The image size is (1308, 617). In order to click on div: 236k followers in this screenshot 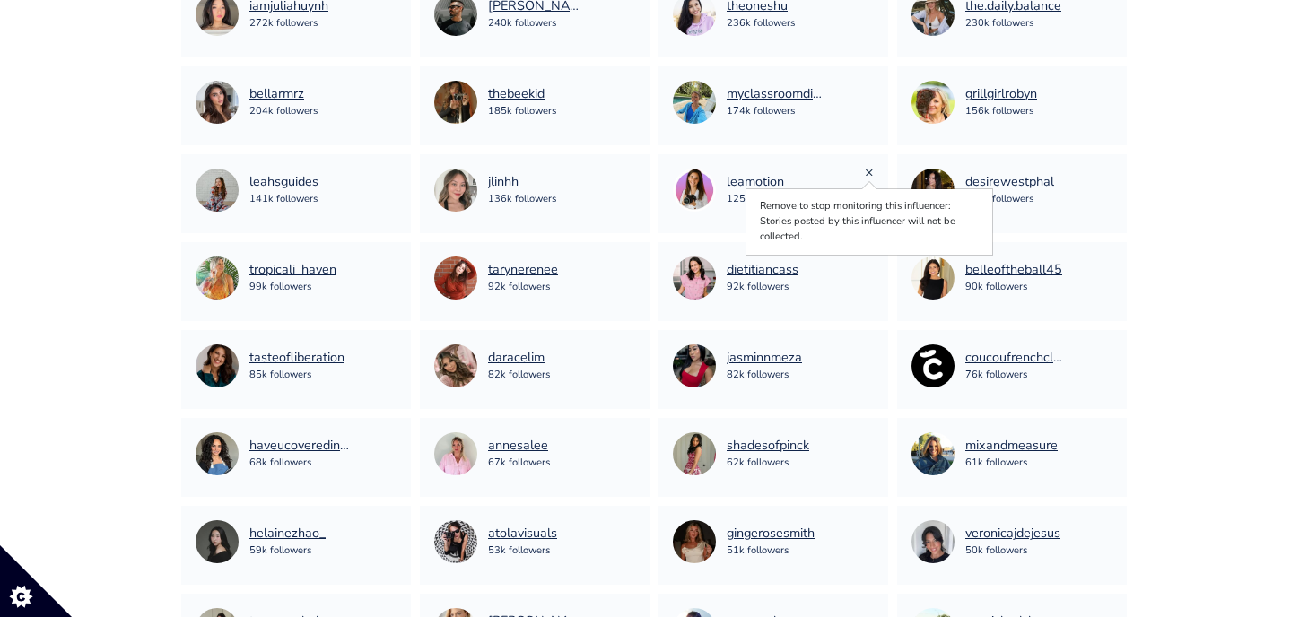, I will do `click(761, 23)`.